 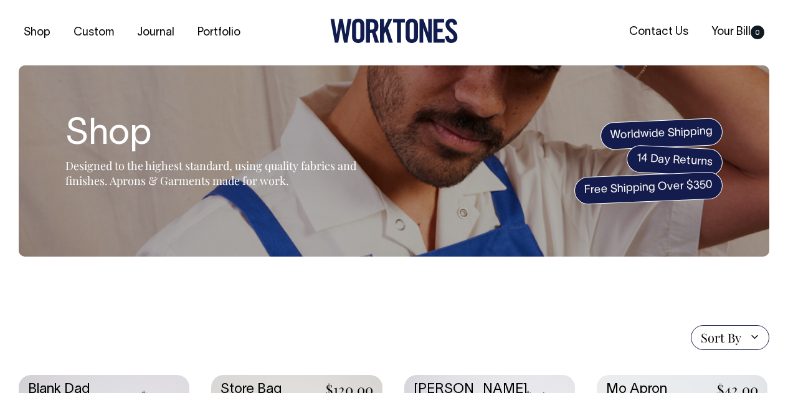 I want to click on span: Sort By, so click(x=720, y=338).